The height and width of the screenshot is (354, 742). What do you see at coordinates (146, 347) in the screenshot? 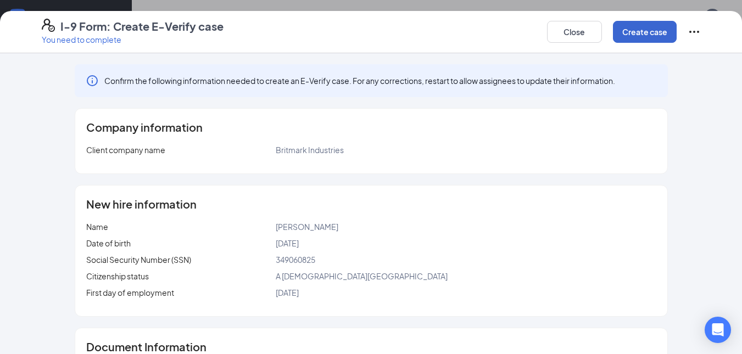
I see `span: Document Information` at bounding box center [146, 347].